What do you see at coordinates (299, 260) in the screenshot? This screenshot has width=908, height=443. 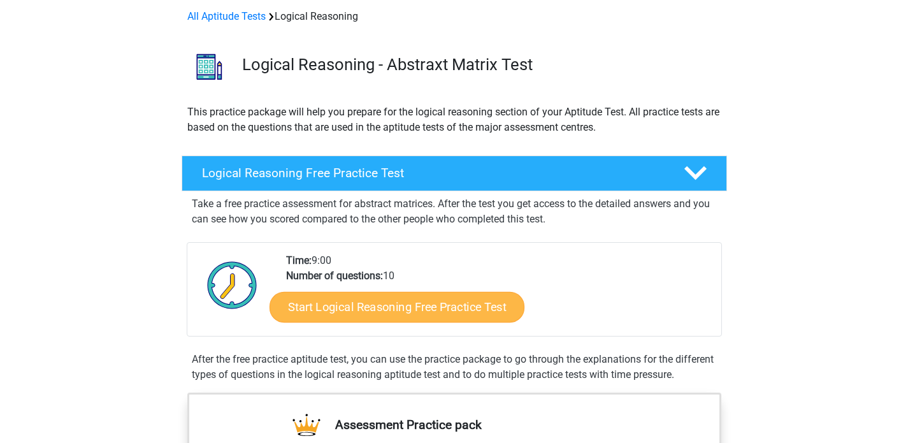 I see `b: Time:` at bounding box center [299, 260].